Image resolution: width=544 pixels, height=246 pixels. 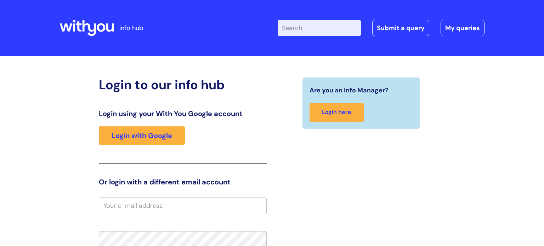 I want to click on h3: Or login with a different email account, so click(x=183, y=182).